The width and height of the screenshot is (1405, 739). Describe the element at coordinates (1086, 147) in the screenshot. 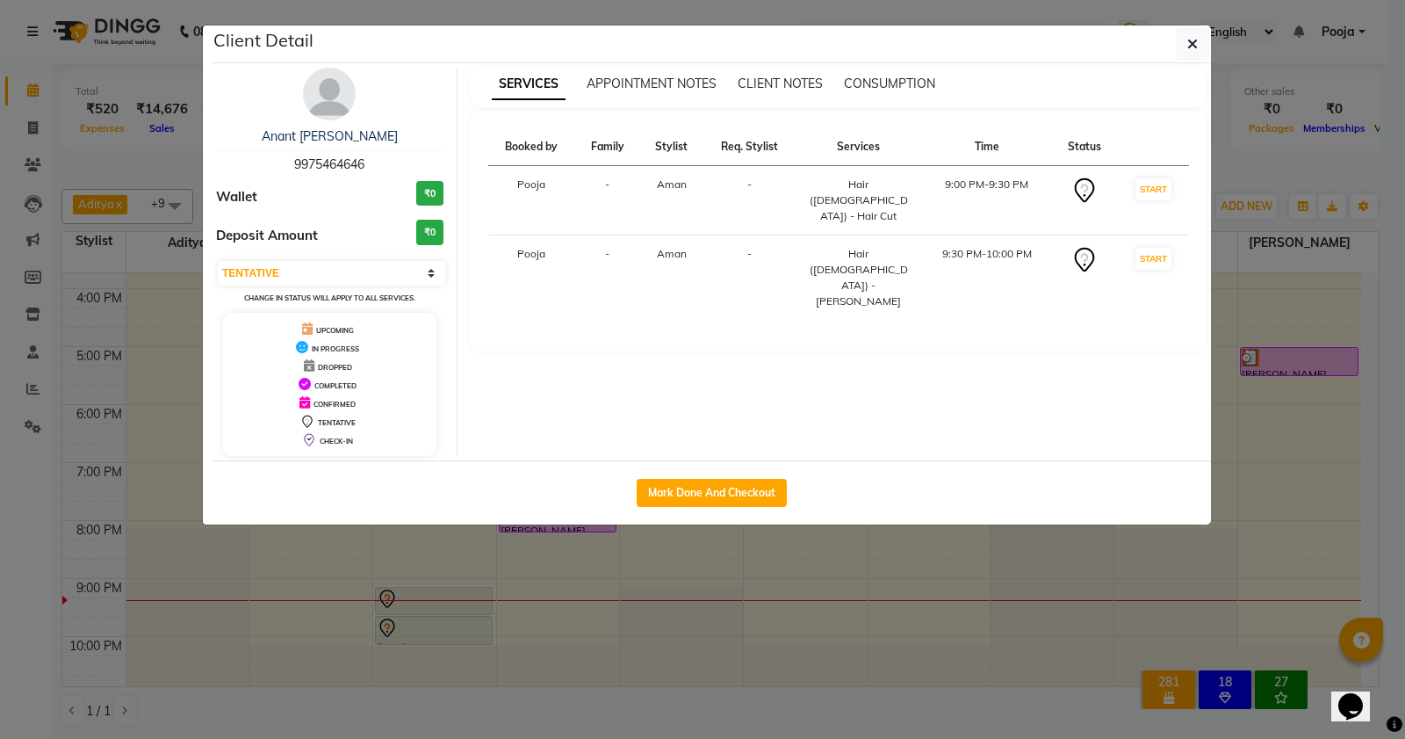

I see `th: Status` at that location.